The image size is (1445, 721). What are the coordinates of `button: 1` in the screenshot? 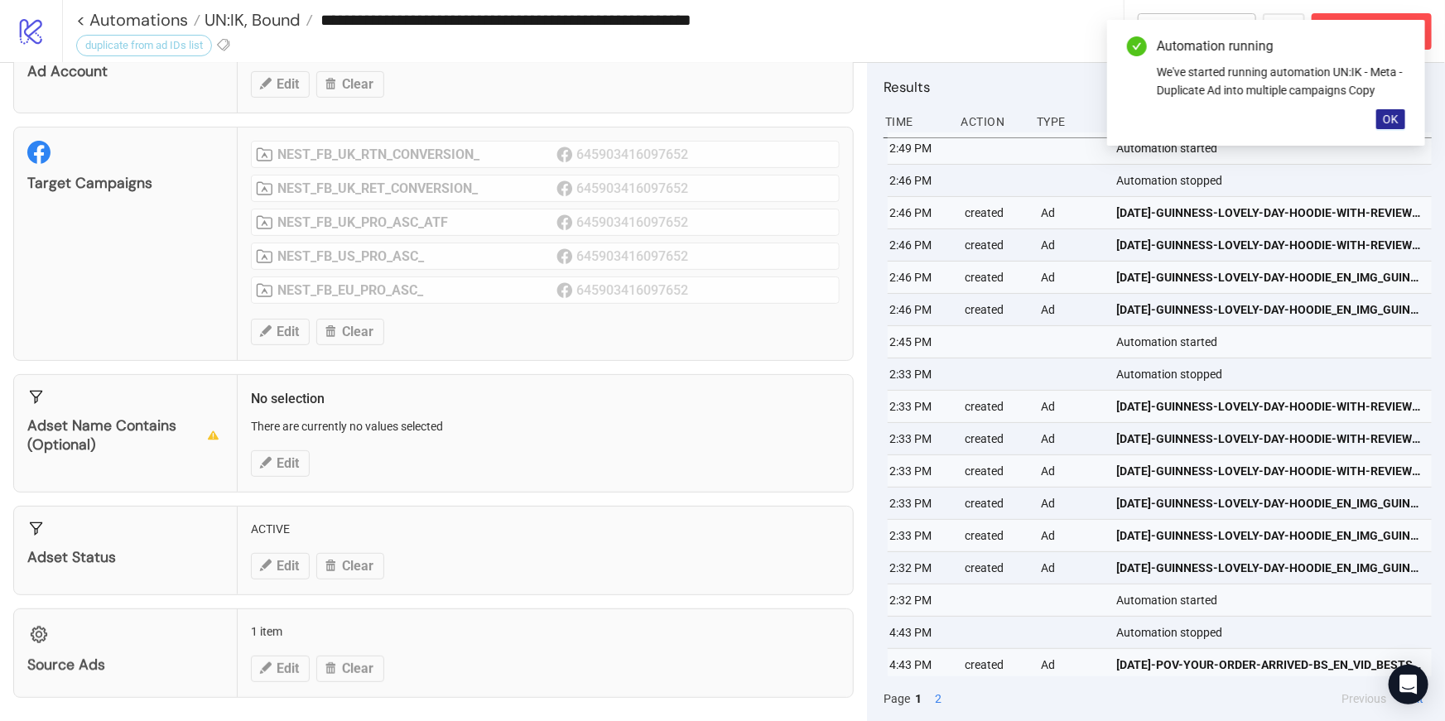 It's located at (918, 699).